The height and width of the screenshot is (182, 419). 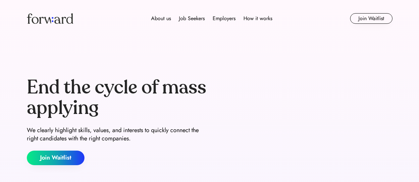 I want to click on div: Employers, so click(x=224, y=19).